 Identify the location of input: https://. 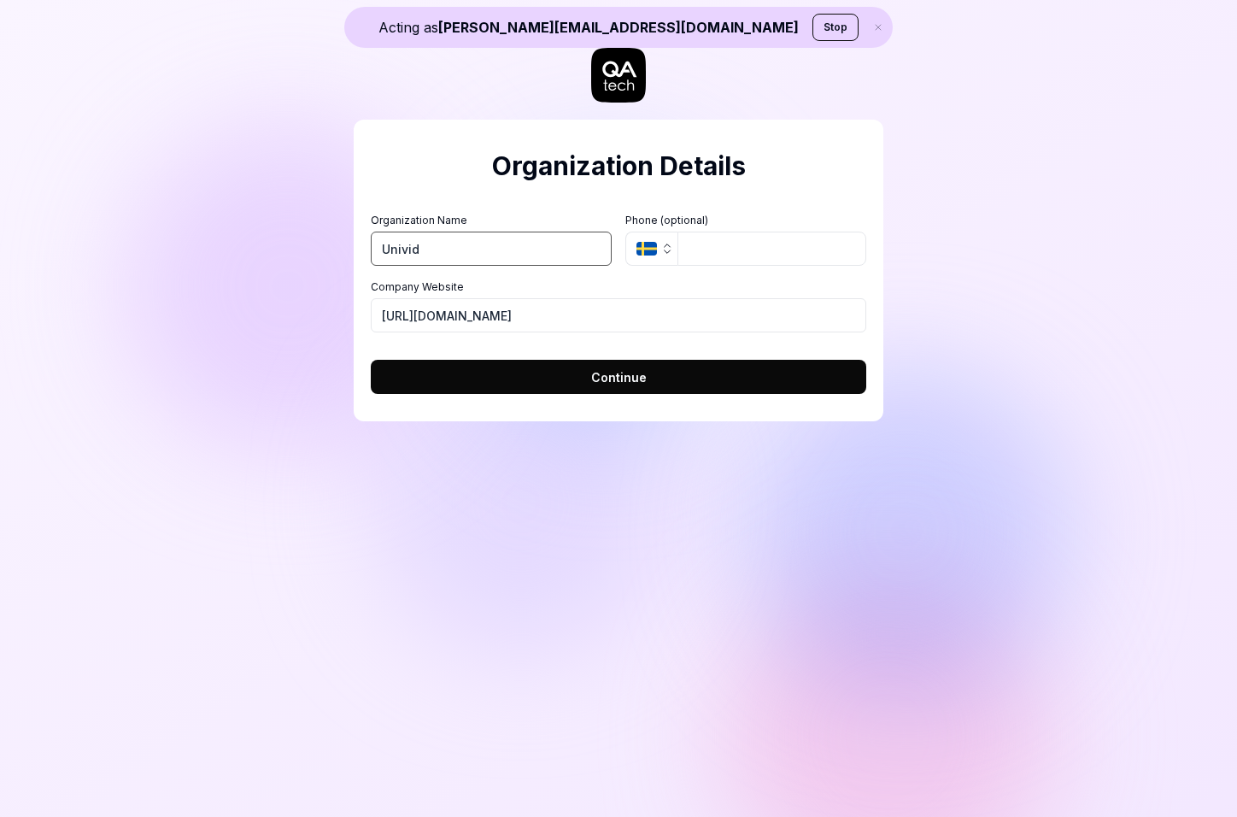
(618, 315).